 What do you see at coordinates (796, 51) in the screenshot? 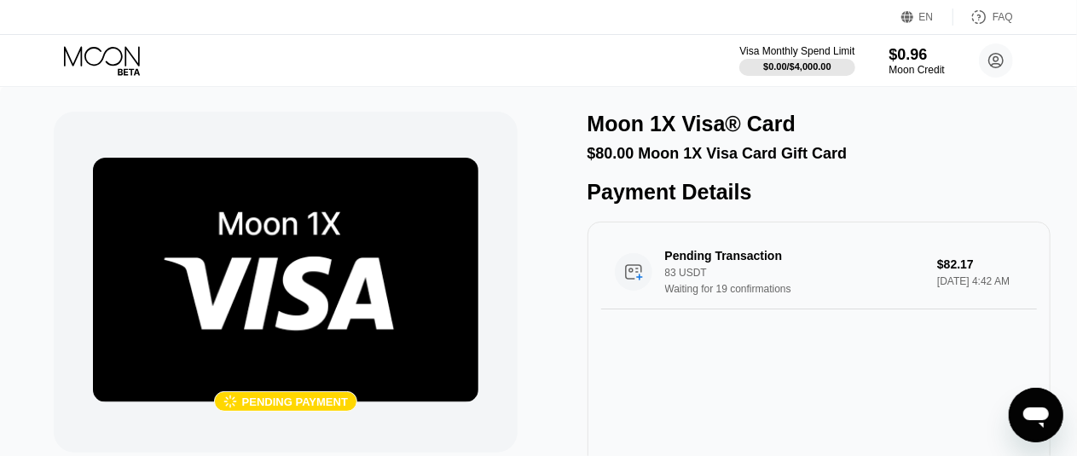
I see `div: Visa Monthly Spend Limit` at bounding box center [796, 51].